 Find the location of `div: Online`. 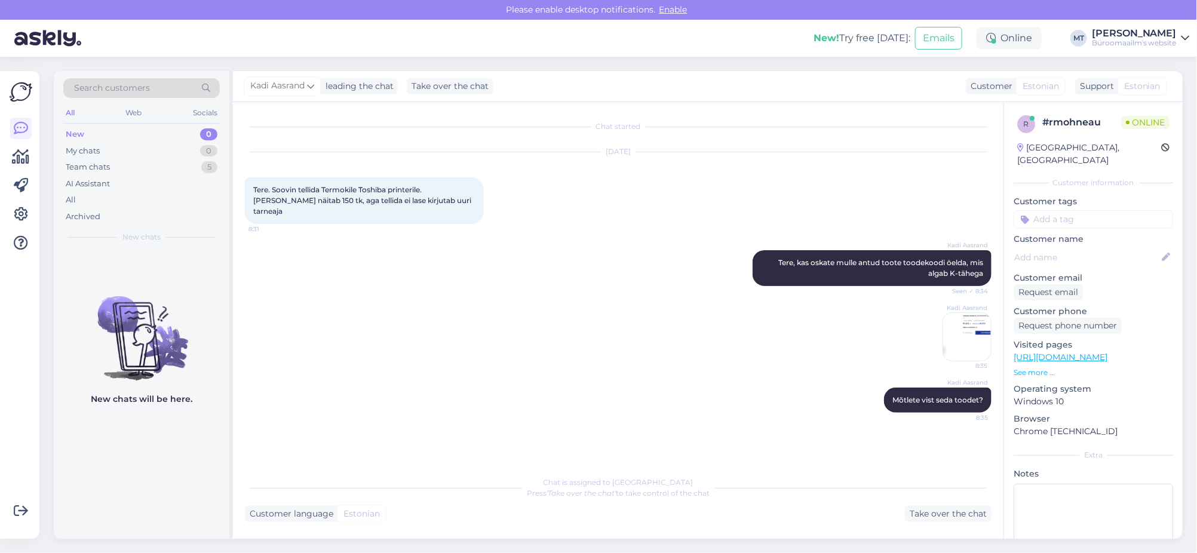

div: Online is located at coordinates (1009, 38).